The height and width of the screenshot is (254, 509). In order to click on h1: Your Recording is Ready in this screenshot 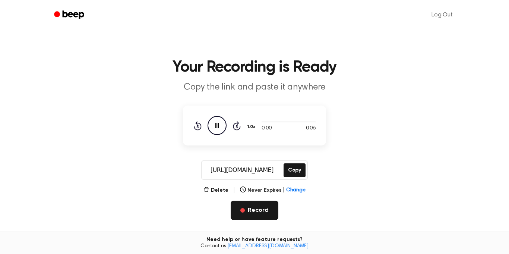, I will do `click(255, 67)`.